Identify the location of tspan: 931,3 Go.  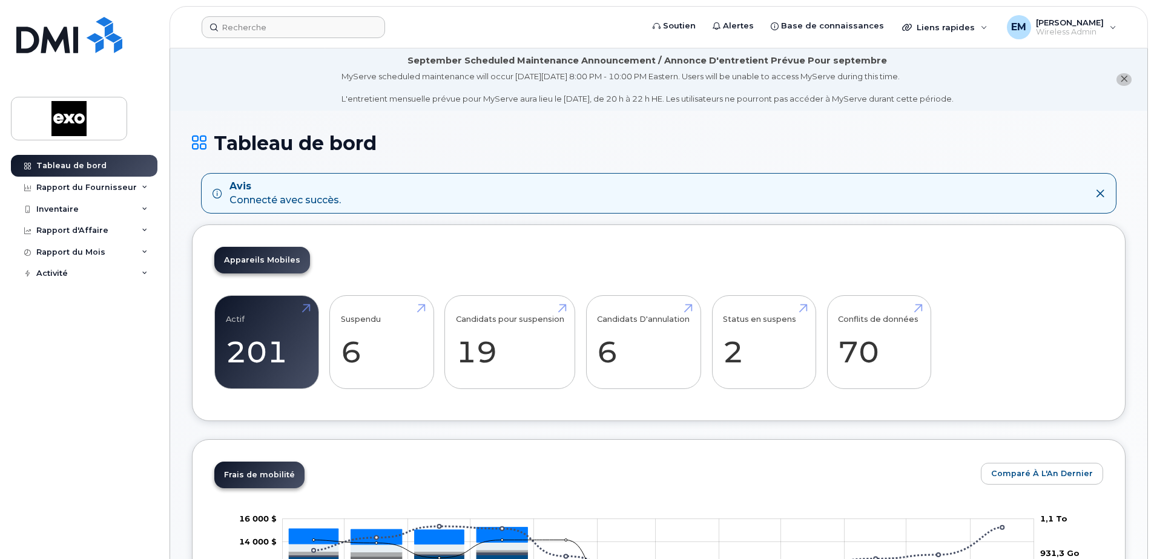
(1059, 553).